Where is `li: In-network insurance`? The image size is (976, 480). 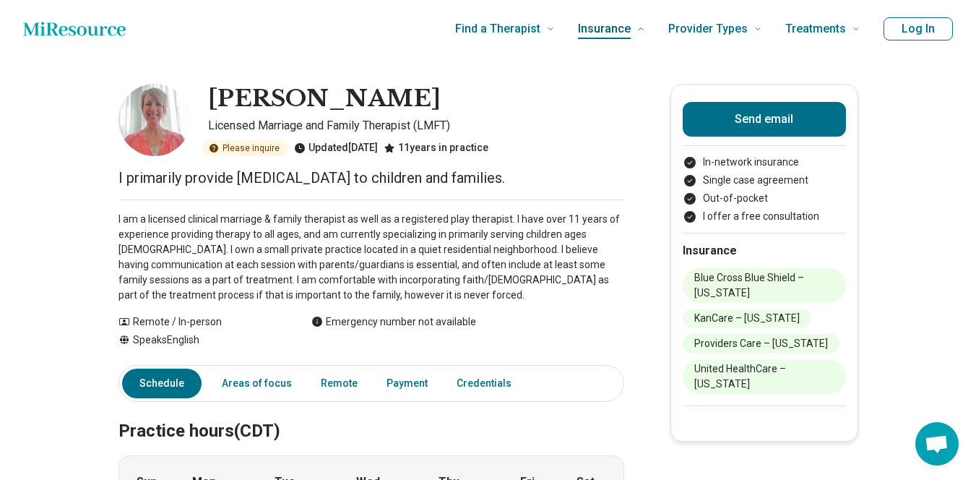
li: In-network insurance is located at coordinates (764, 162).